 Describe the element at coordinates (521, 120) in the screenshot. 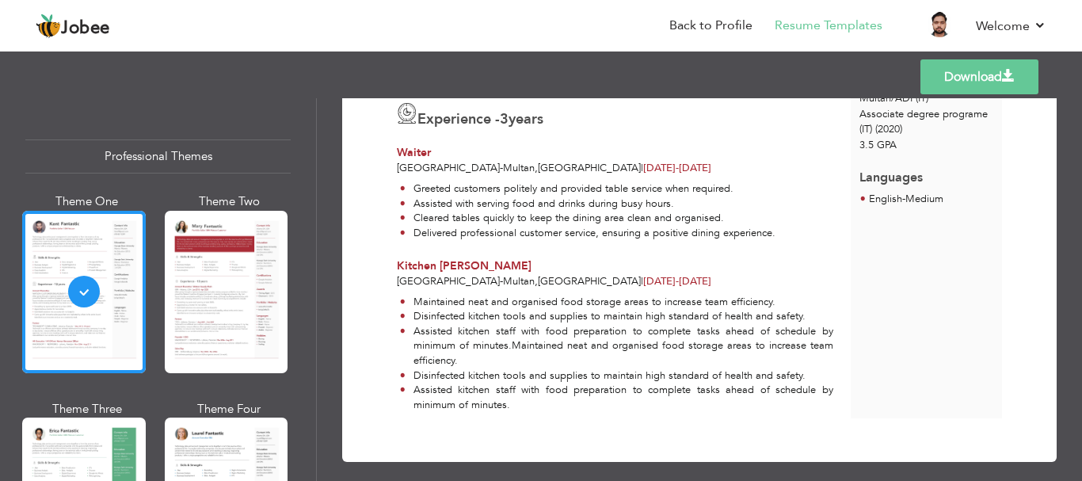

I see `label: years` at that location.